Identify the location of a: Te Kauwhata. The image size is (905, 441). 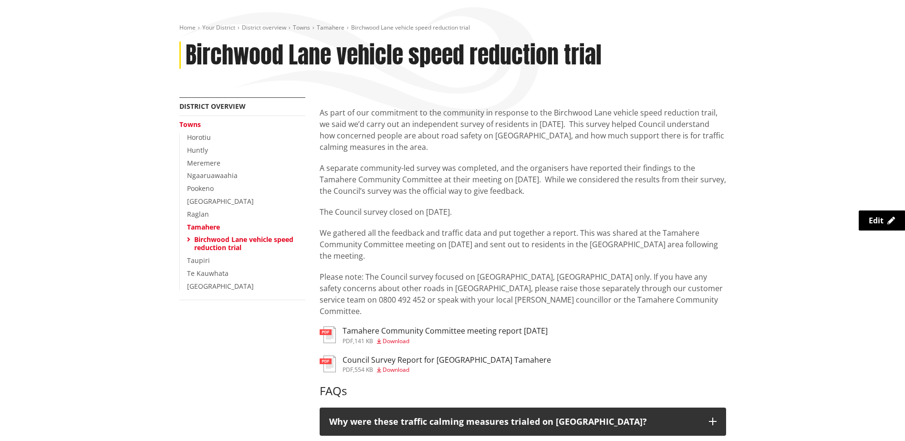
(208, 273).